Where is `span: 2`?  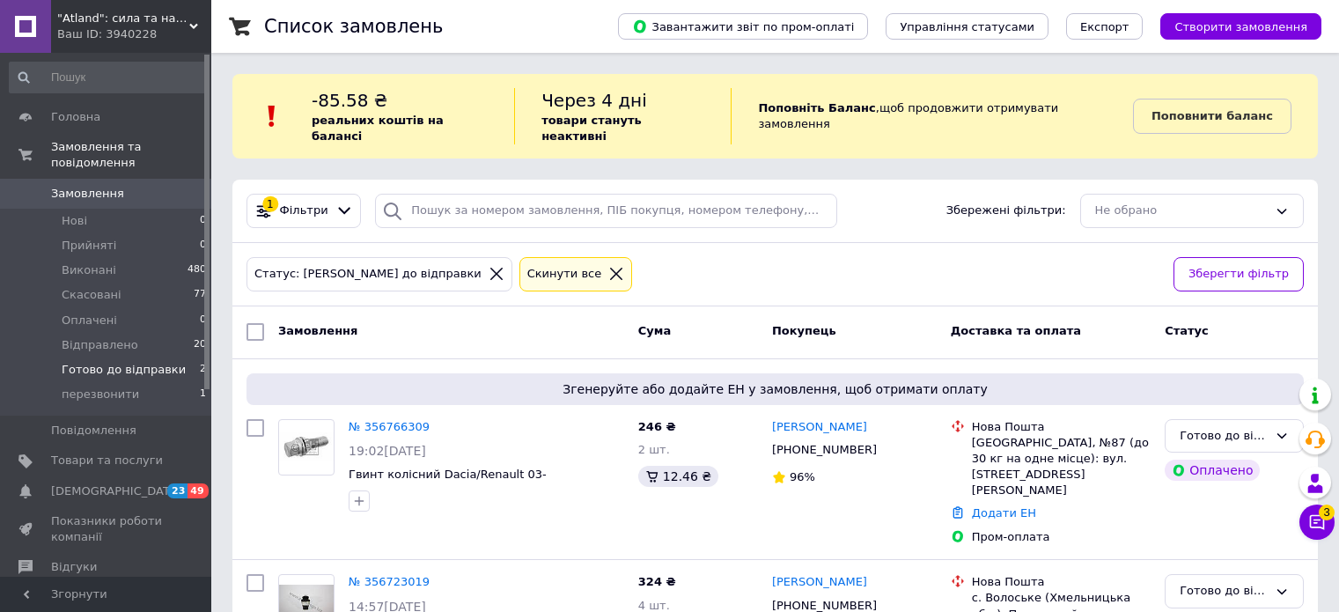 span: 2 is located at coordinates (203, 370).